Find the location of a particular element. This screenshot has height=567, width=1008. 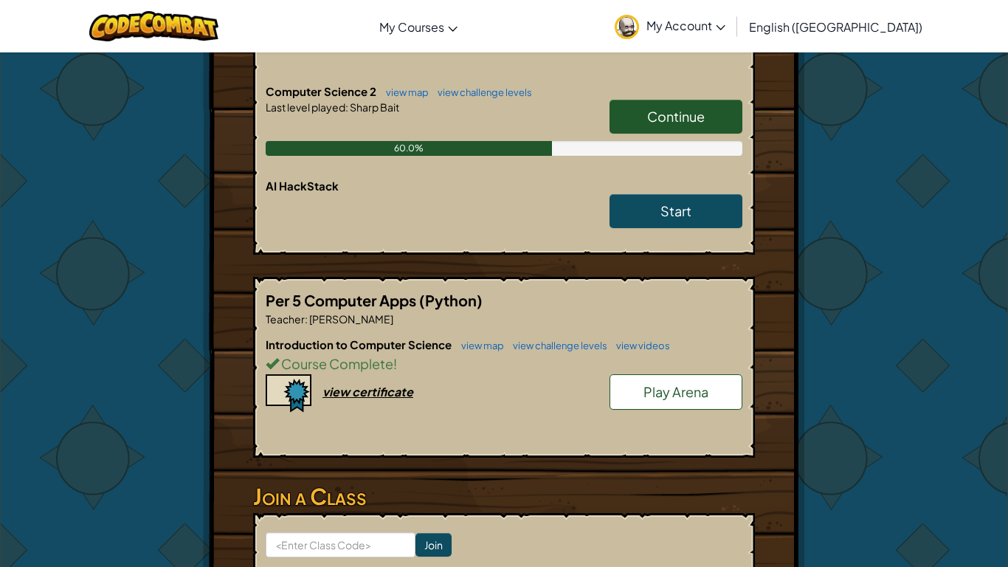

a: Start is located at coordinates (676, 211).